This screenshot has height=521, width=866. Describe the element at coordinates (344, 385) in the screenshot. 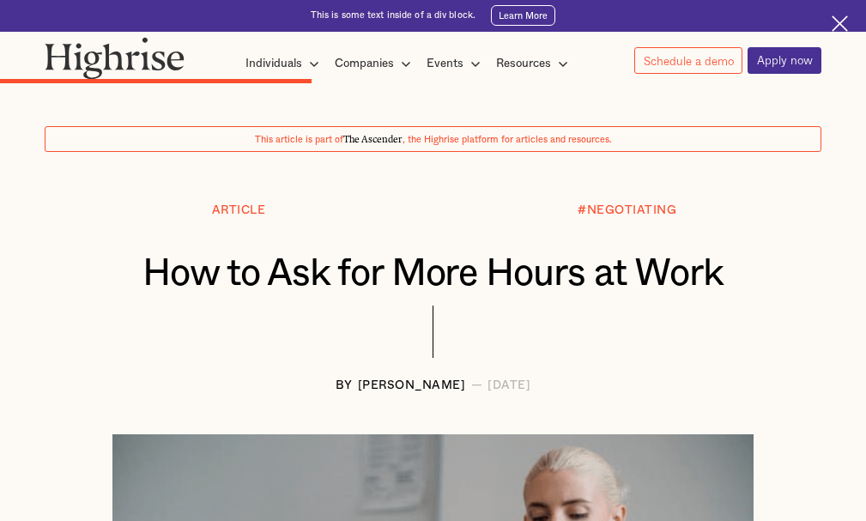

I see `div: BY` at that location.